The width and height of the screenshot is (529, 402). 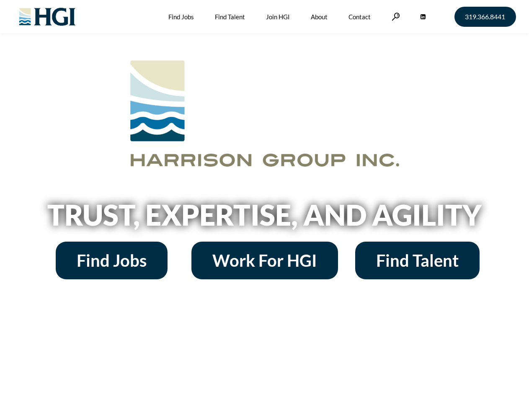 I want to click on span: Find Jobs, so click(x=111, y=260).